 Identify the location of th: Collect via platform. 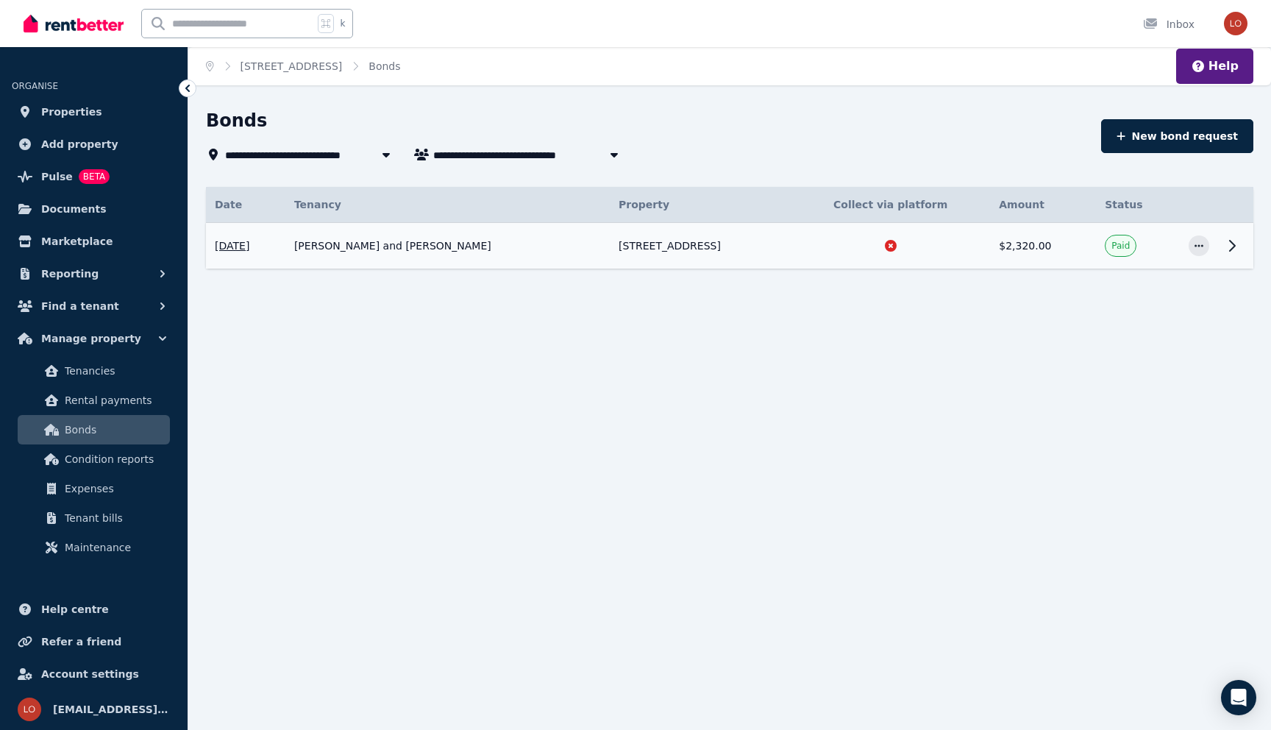
(890, 205).